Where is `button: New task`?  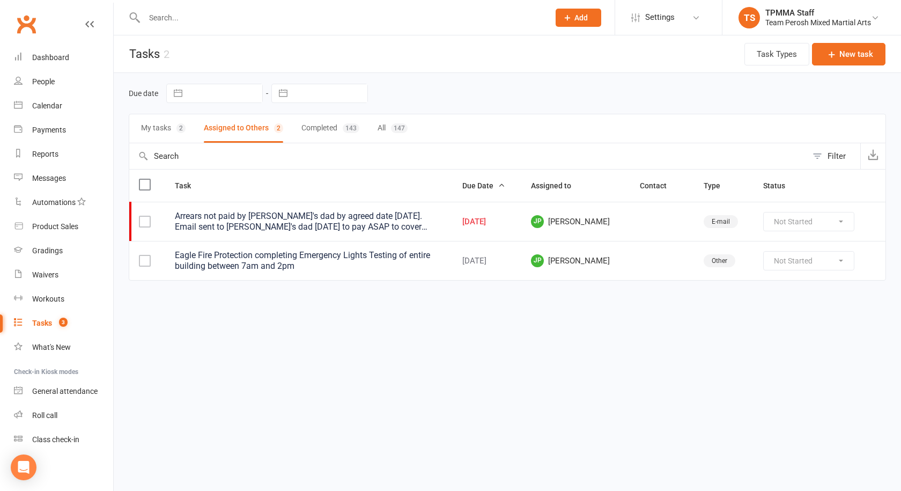 button: New task is located at coordinates (849, 54).